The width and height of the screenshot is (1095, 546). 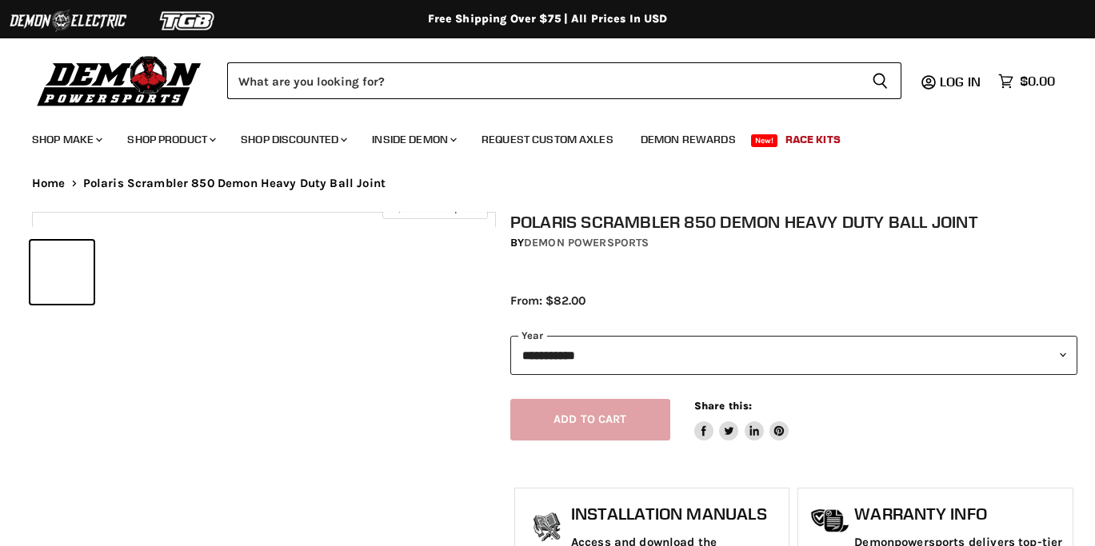 I want to click on img: TGB Logo 2, so click(x=188, y=21).